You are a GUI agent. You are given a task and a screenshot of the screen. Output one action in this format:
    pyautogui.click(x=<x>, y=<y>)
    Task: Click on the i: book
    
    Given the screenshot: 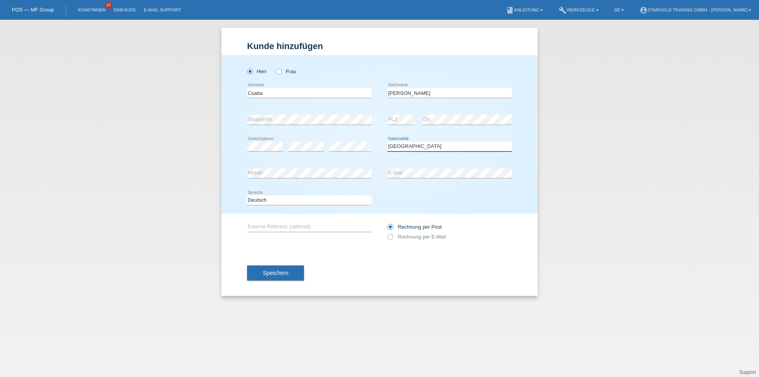 What is the action you would take?
    pyautogui.click(x=510, y=10)
    